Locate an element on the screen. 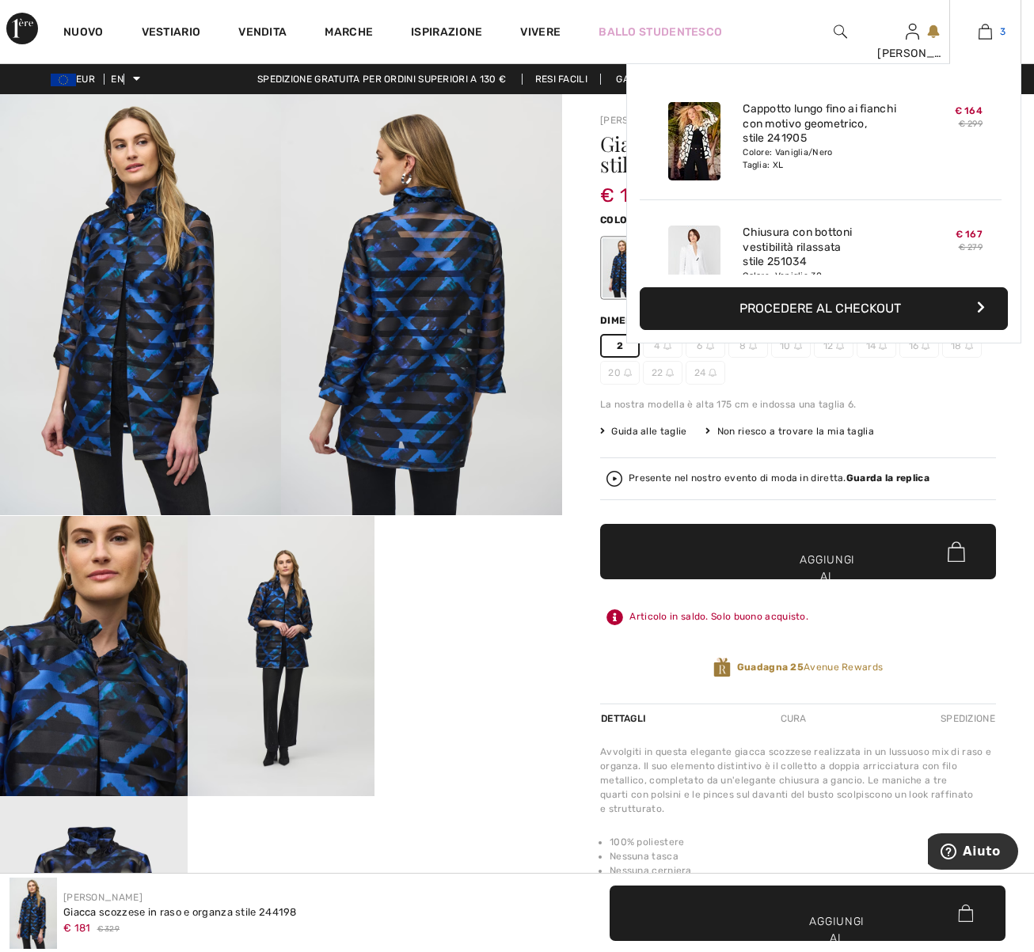 This screenshot has height=952, width=1034. font: 100% poliestere is located at coordinates (647, 842).